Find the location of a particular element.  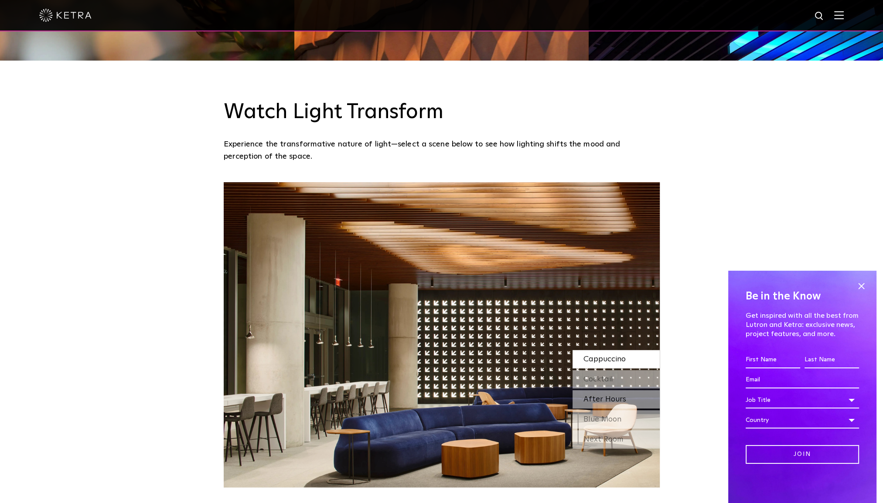

img: search icon is located at coordinates (819, 16).